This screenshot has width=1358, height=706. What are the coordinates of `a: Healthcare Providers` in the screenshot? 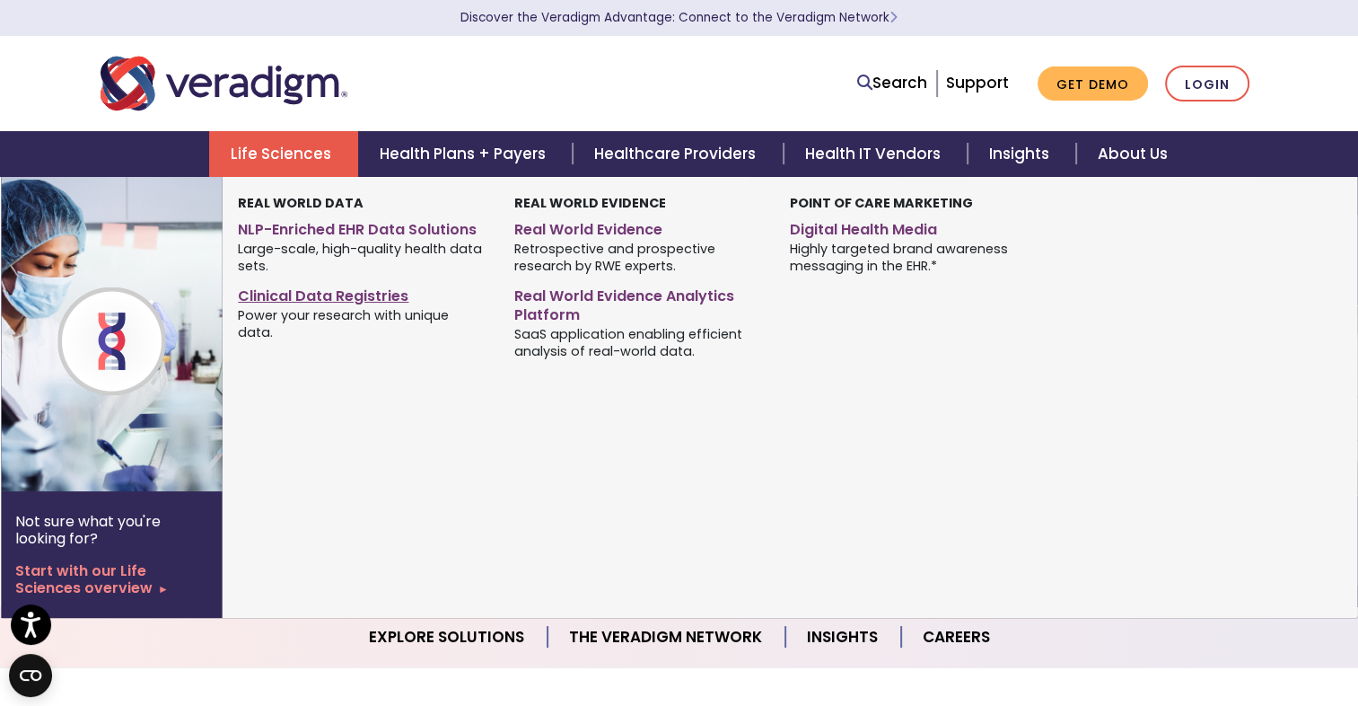 It's located at (678, 154).